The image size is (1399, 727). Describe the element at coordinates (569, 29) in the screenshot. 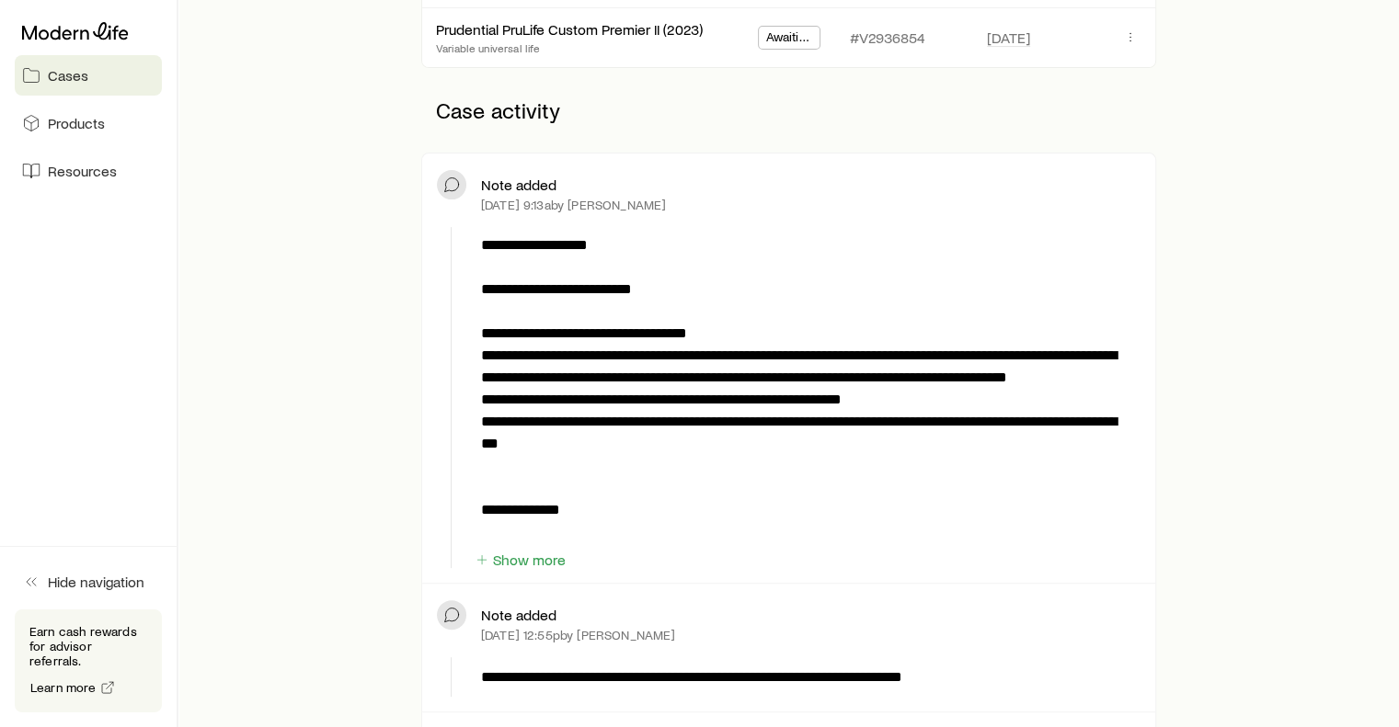

I see `div: Prudential PruLife Custom Premier II (2023)` at that location.